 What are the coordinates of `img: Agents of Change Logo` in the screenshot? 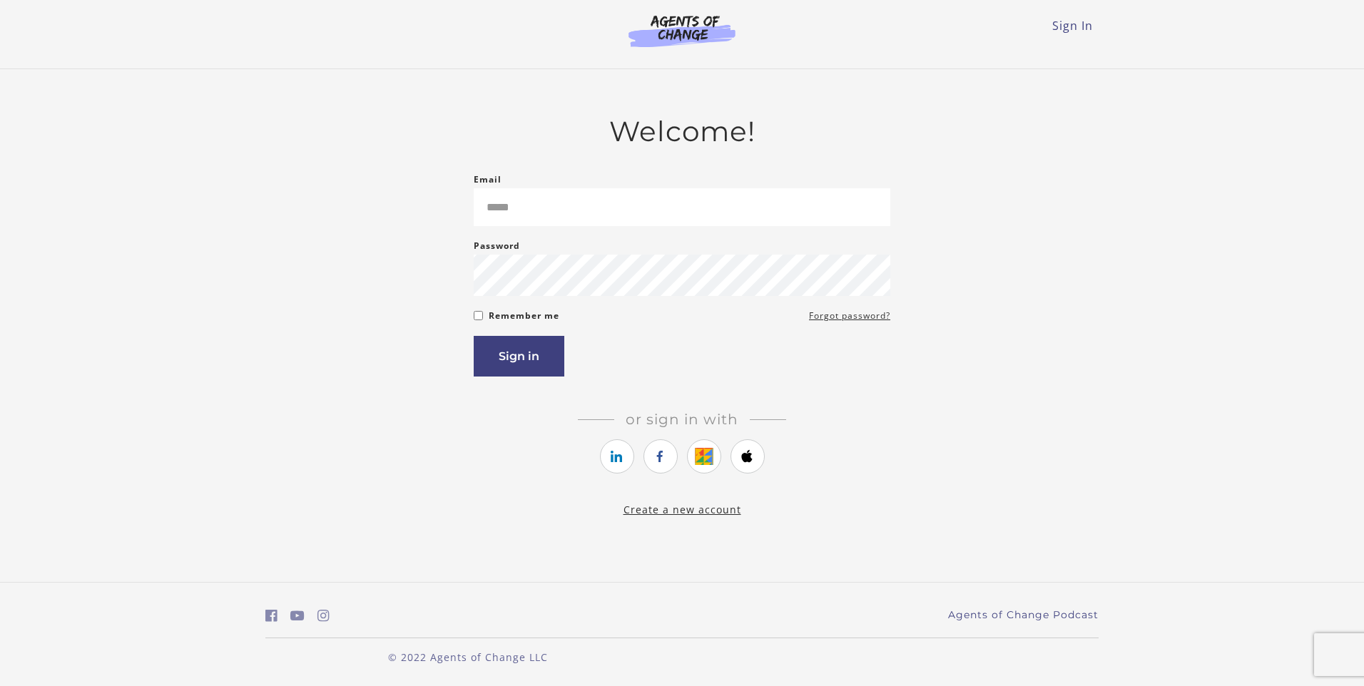 It's located at (682, 31).